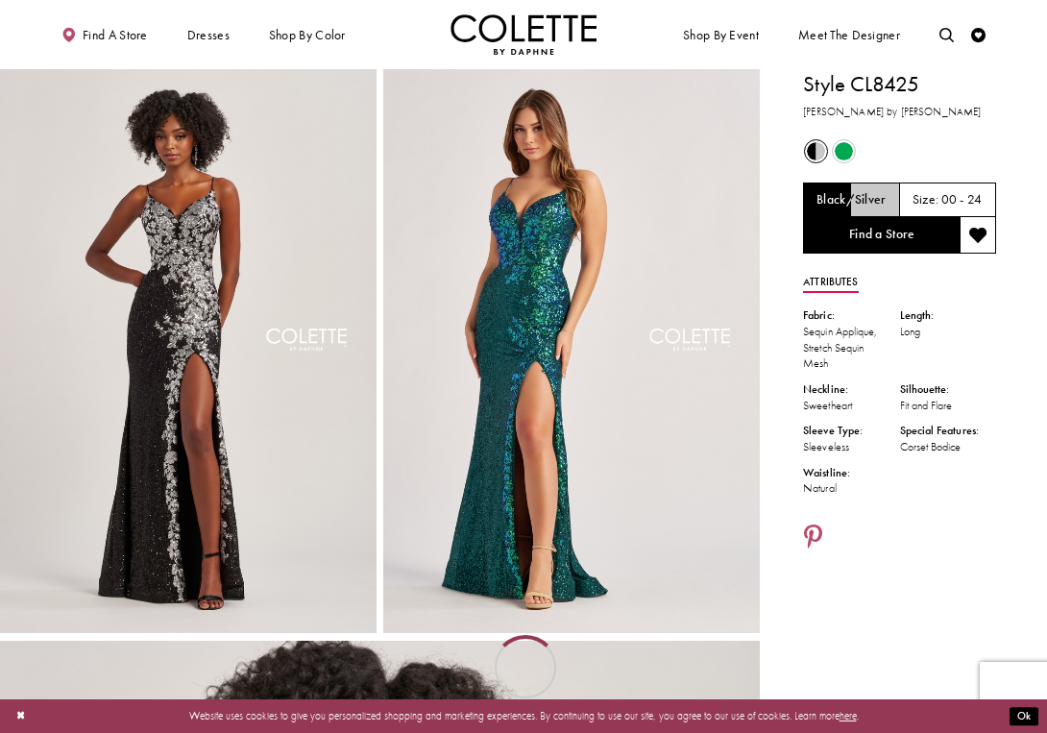 The width and height of the screenshot is (1047, 733). What do you see at coordinates (524, 716) in the screenshot?
I see `p: Website uses cookies to give you personalized shopping and marketing experiences. By continuing t...` at bounding box center [524, 716].